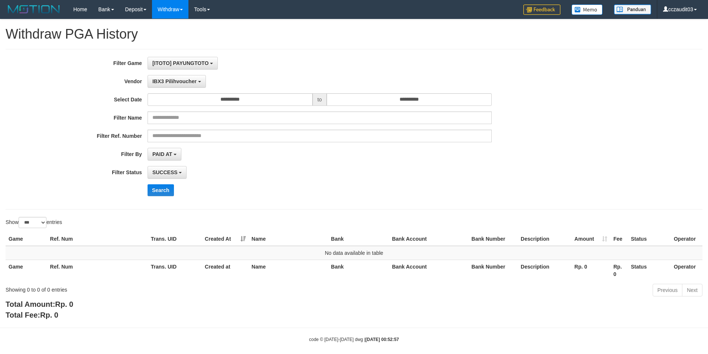 The width and height of the screenshot is (708, 354). Describe the element at coordinates (164, 154) in the screenshot. I see `button: PAID AT` at that location.